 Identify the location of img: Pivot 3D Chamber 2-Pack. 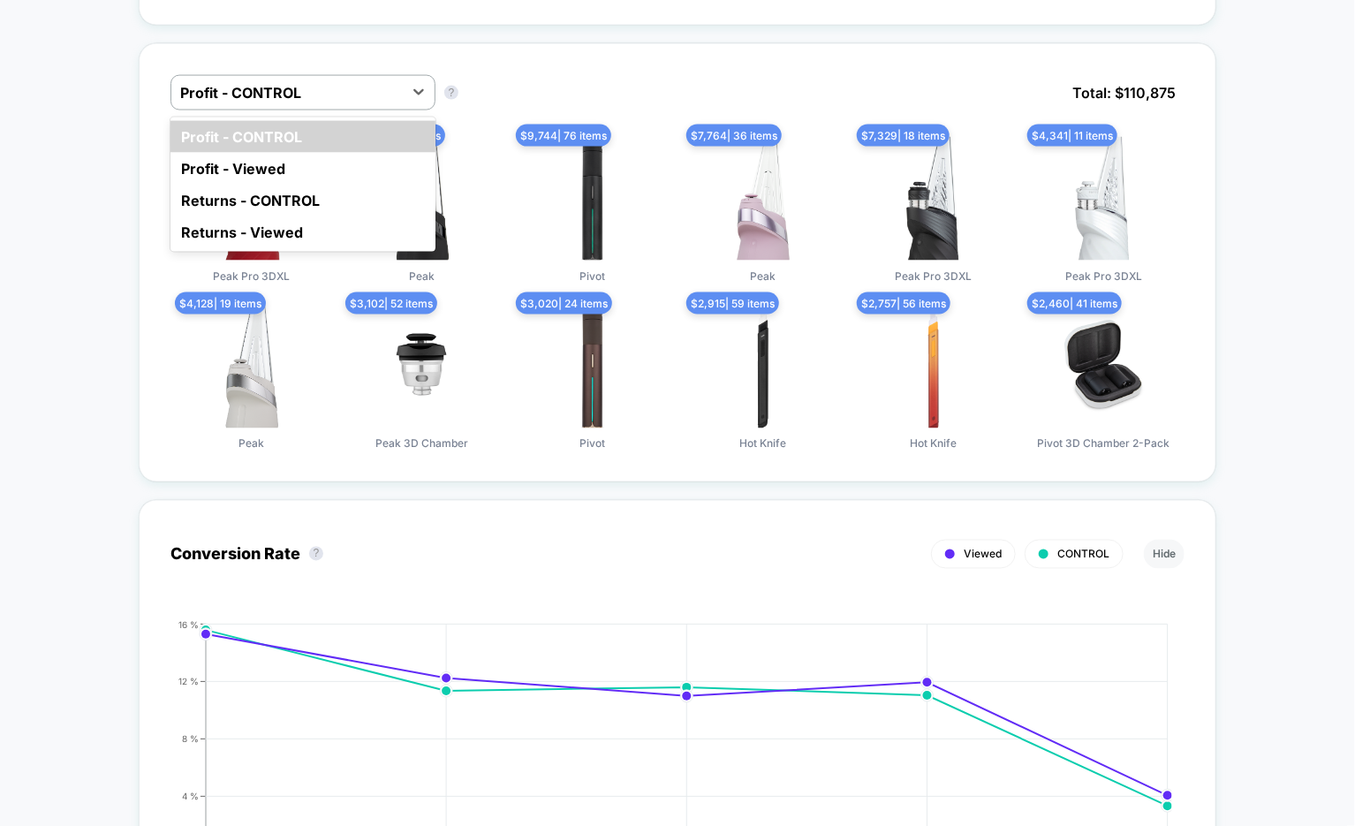
(1104, 366).